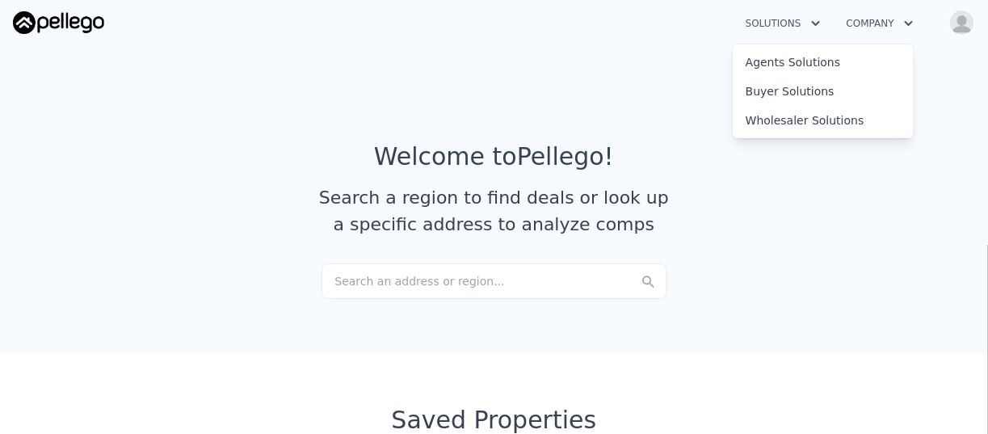  Describe the element at coordinates (880, 23) in the screenshot. I see `button: Company` at that location.